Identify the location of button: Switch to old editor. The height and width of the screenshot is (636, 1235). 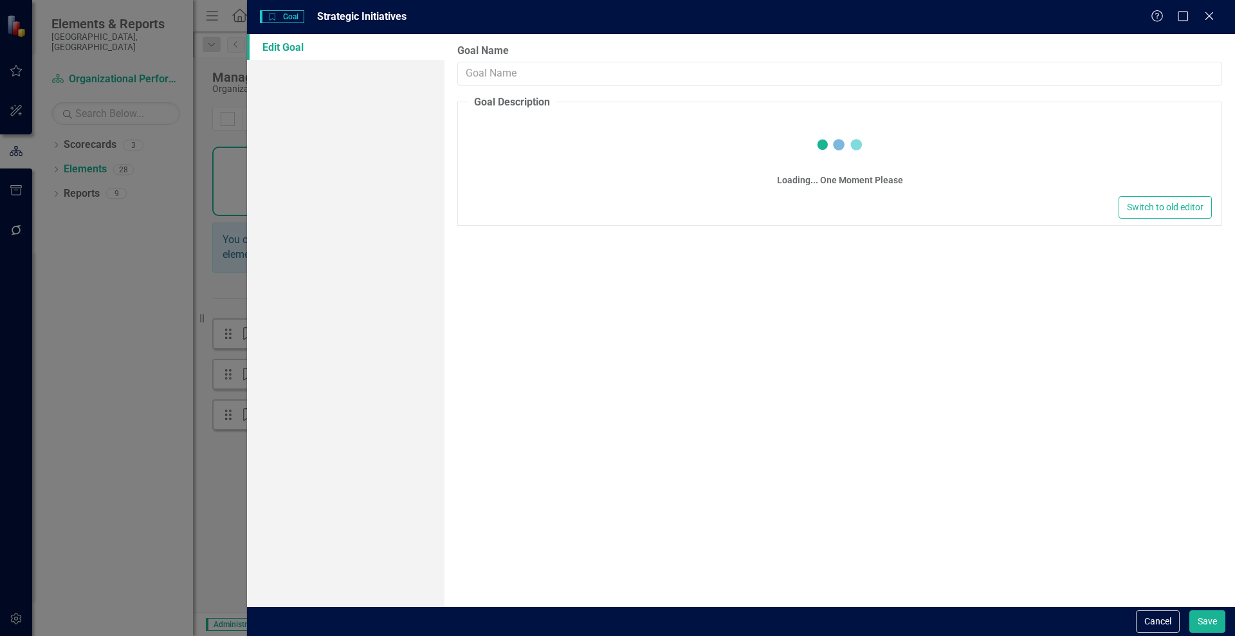
(1165, 207).